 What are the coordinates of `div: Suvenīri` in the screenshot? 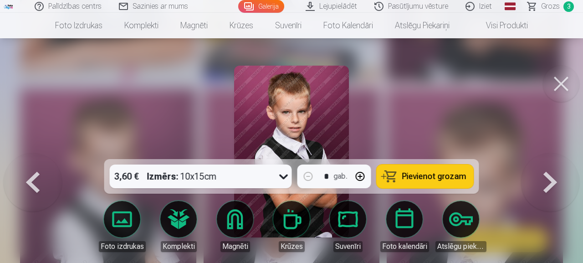 It's located at (348, 246).